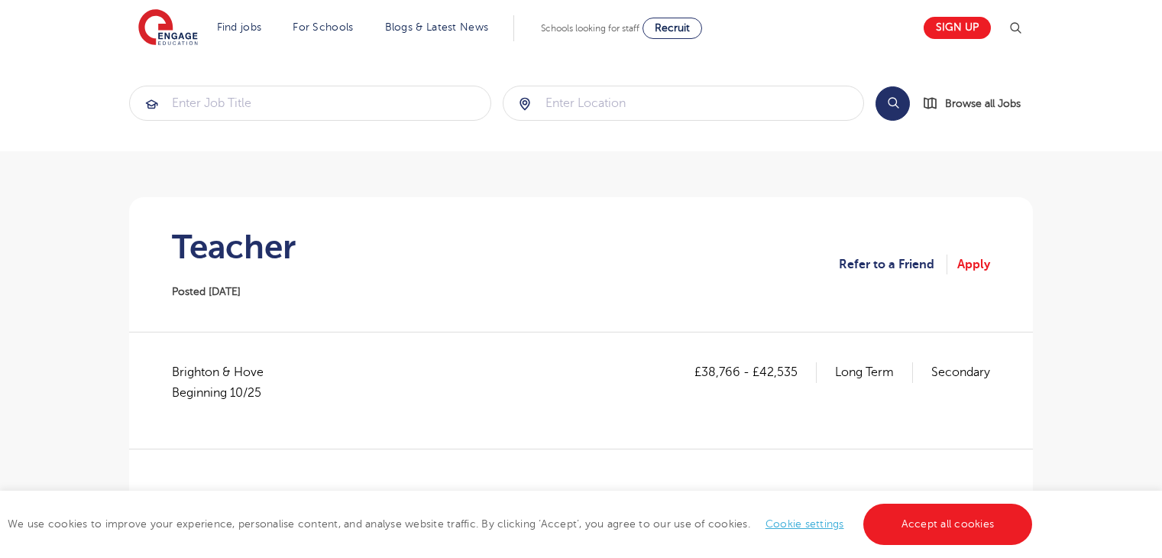 The image size is (1162, 558). What do you see at coordinates (234, 247) in the screenshot?
I see `h1: Teacher` at bounding box center [234, 247].